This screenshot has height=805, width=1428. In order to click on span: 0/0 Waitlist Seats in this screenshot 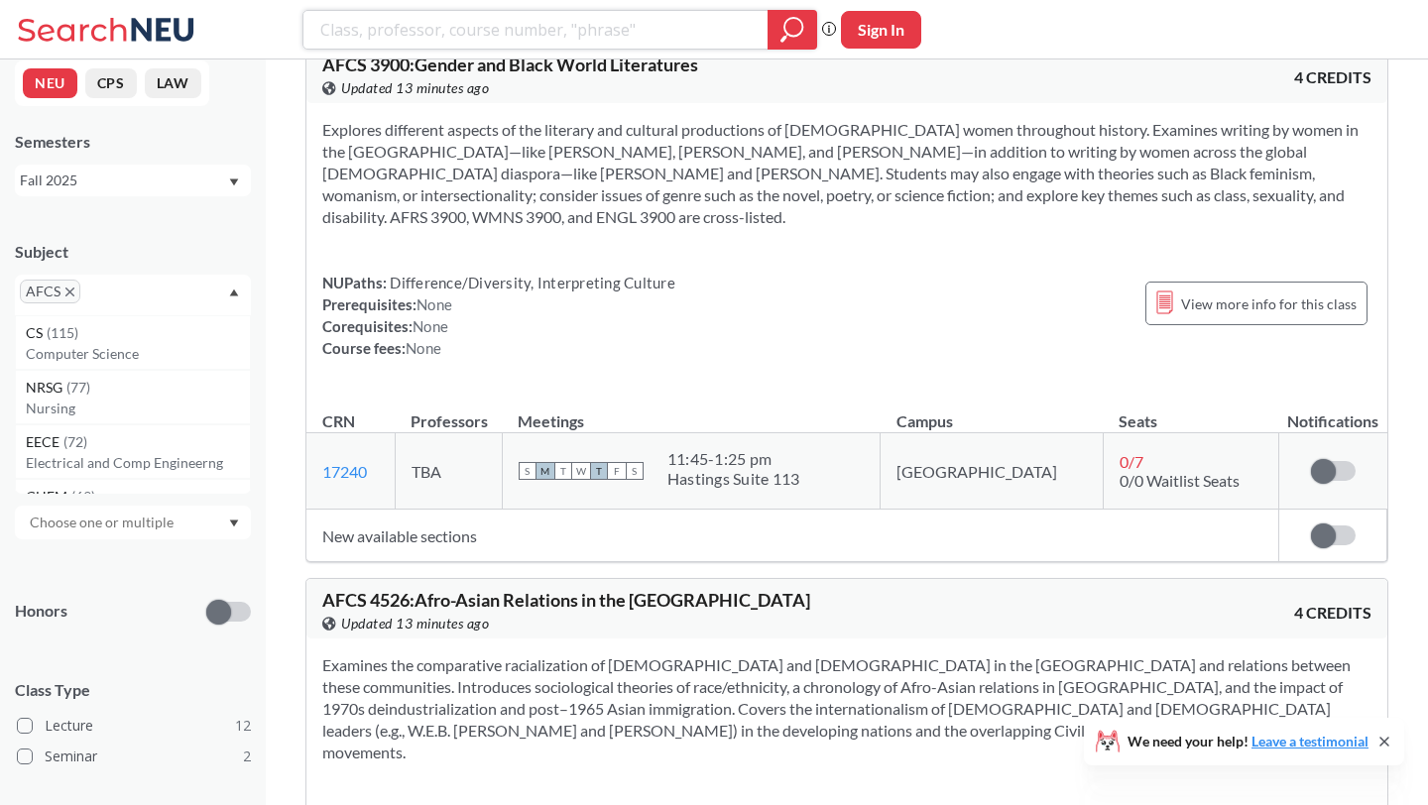, I will do `click(1179, 480)`.